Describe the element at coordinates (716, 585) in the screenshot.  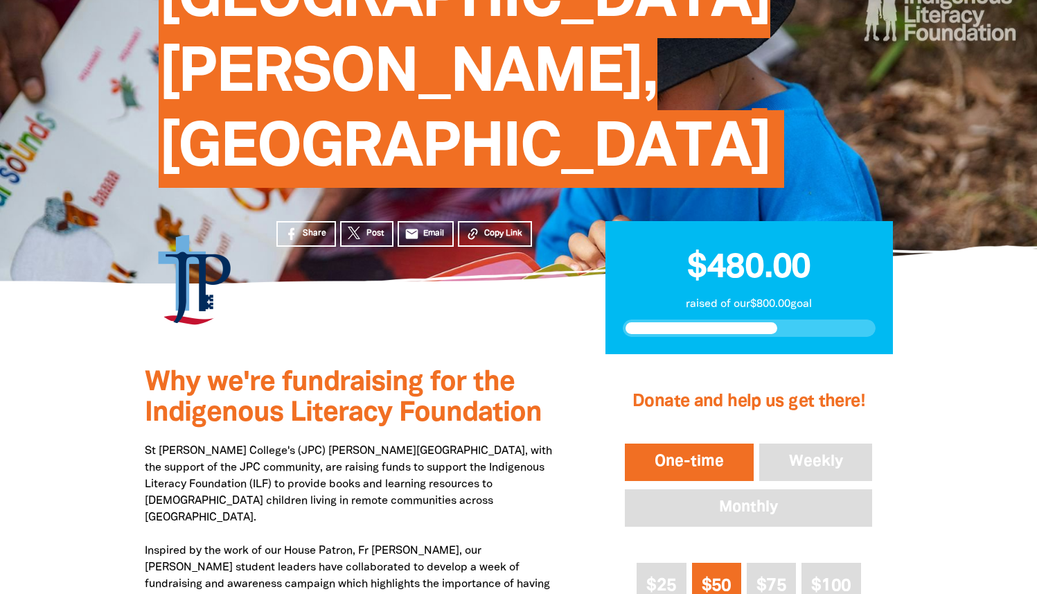
I see `span: $50` at that location.